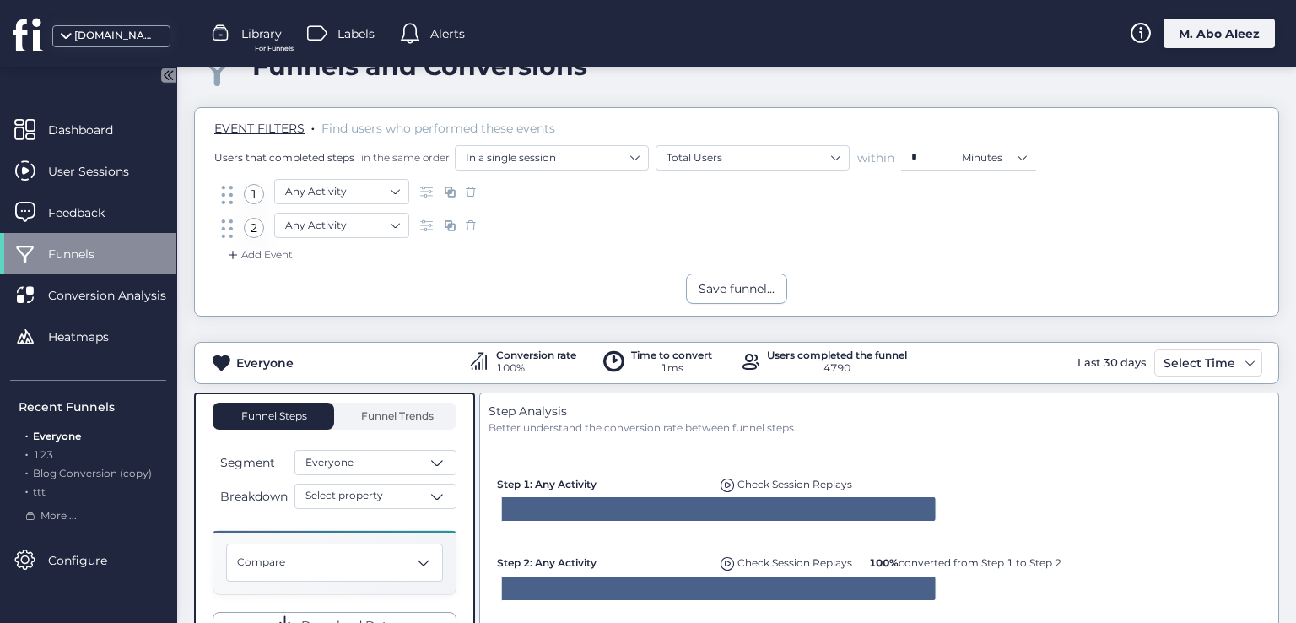 The image size is (1296, 623). Describe the element at coordinates (965, 562) in the screenshot. I see `span: converted from Step 1 to Step 2` at that location.